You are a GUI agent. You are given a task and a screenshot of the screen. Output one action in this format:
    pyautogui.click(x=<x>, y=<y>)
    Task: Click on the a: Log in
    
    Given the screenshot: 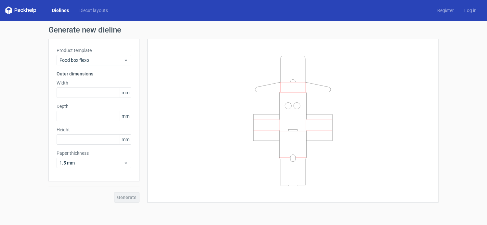 What is the action you would take?
    pyautogui.click(x=471, y=10)
    